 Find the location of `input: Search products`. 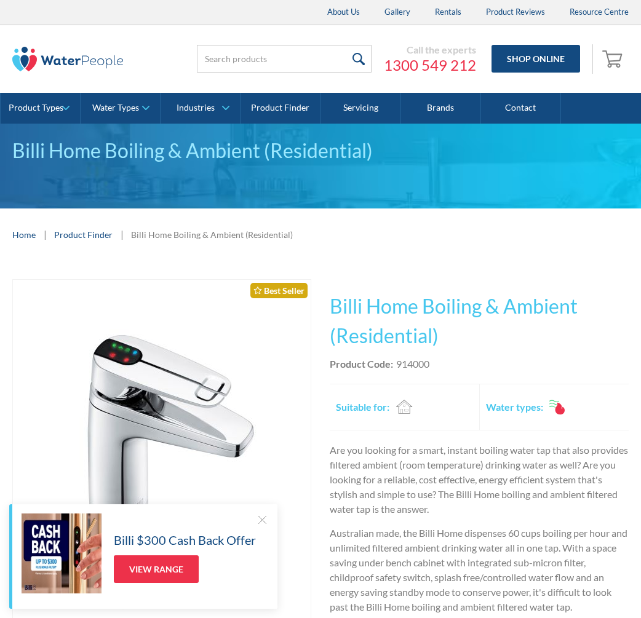

input: Search products is located at coordinates (284, 58).